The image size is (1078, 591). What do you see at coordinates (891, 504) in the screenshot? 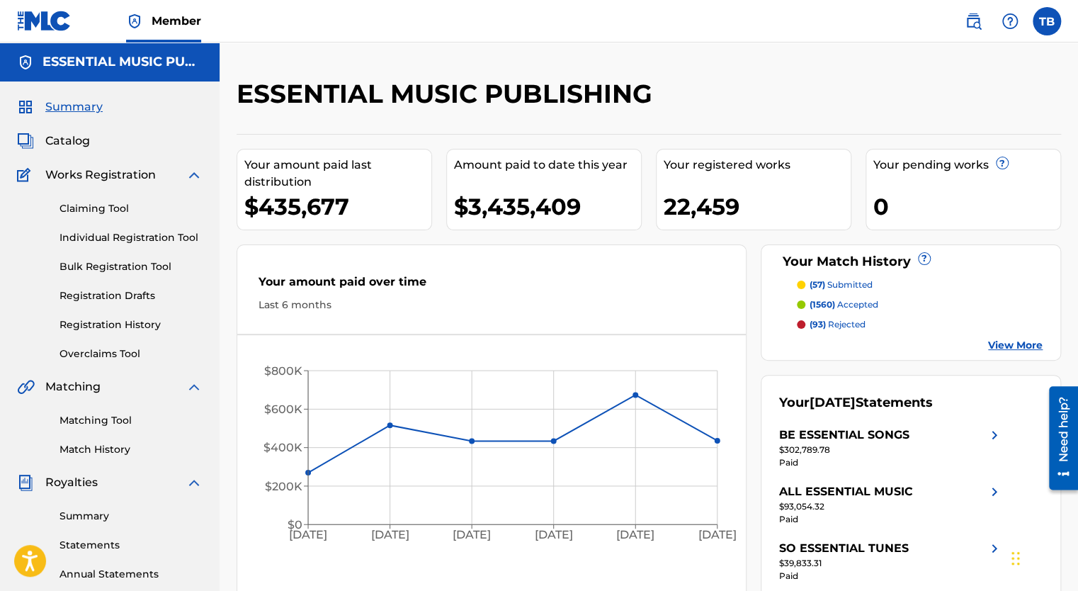
I see `a: ALL ESSENTIAL MUSICright chevron icon$93,054.32Paid` at bounding box center [891, 504].